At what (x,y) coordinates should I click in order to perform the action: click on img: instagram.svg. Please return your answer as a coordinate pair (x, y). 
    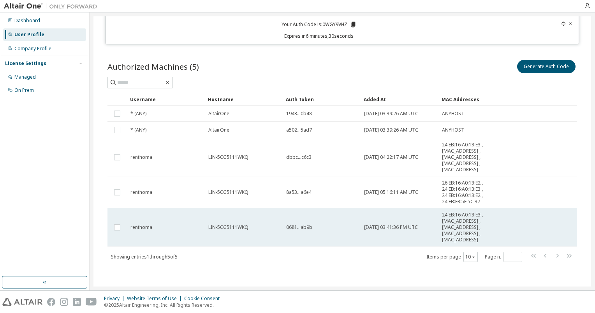
    Looking at the image, I should click on (64, 302).